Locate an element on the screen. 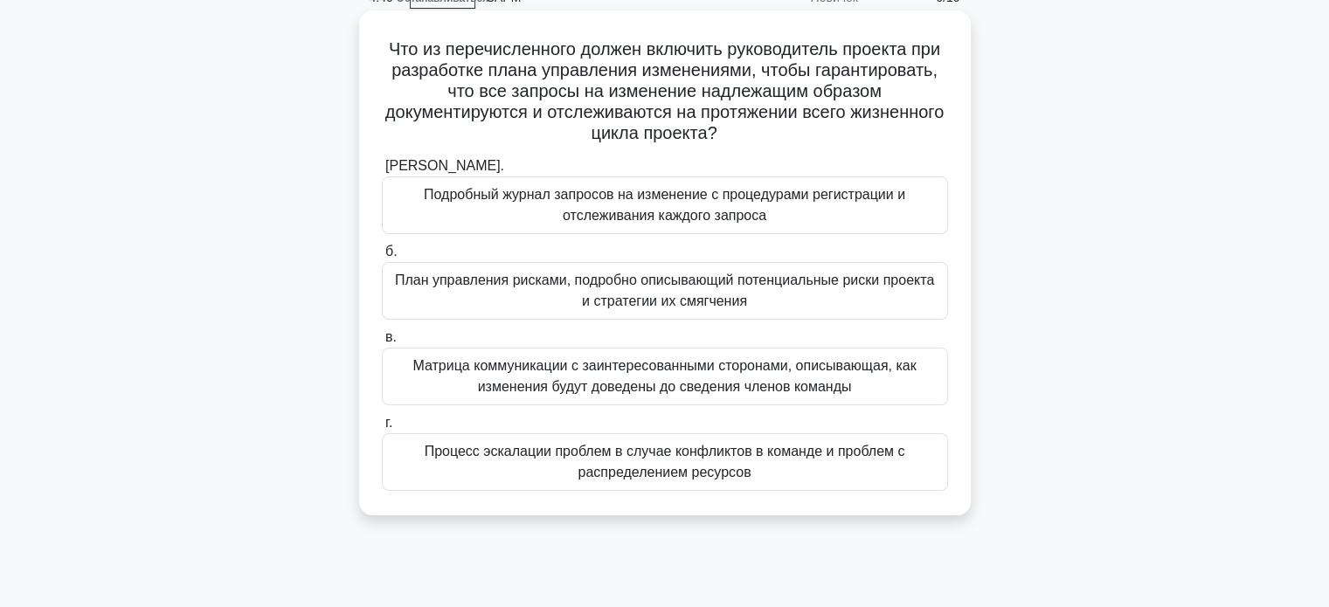  font: Матрица коммуникации с заинтересованными сторонами, описывающая, как изменения будут доведены до ... is located at coordinates (664, 376).